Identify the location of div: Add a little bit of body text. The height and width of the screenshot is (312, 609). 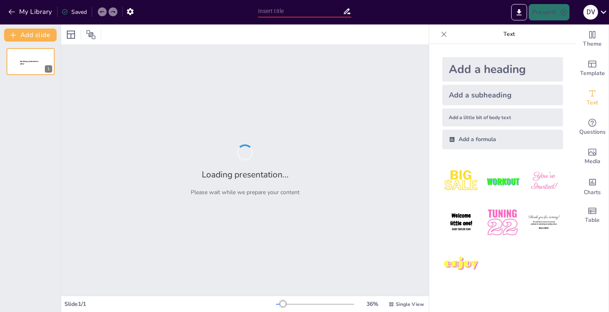
(502, 117).